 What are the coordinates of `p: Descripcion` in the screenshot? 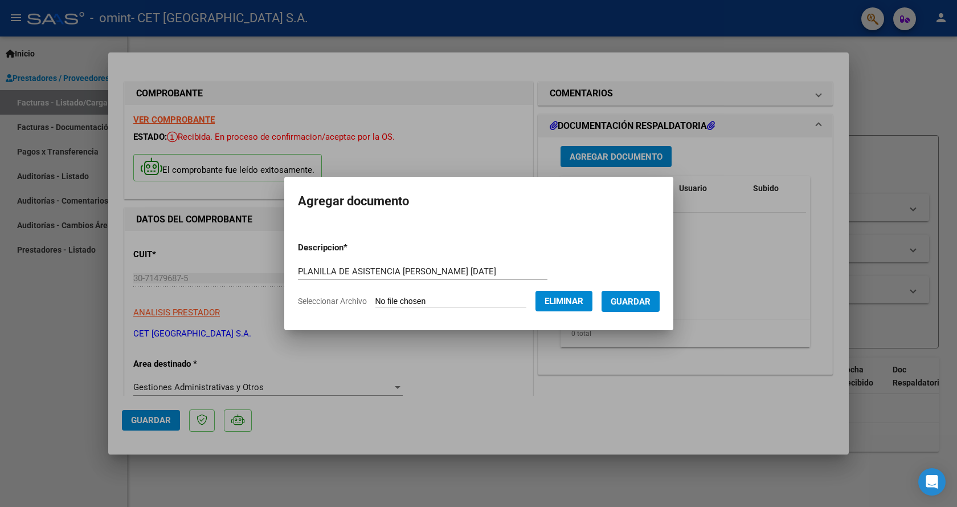 It's located at (352, 247).